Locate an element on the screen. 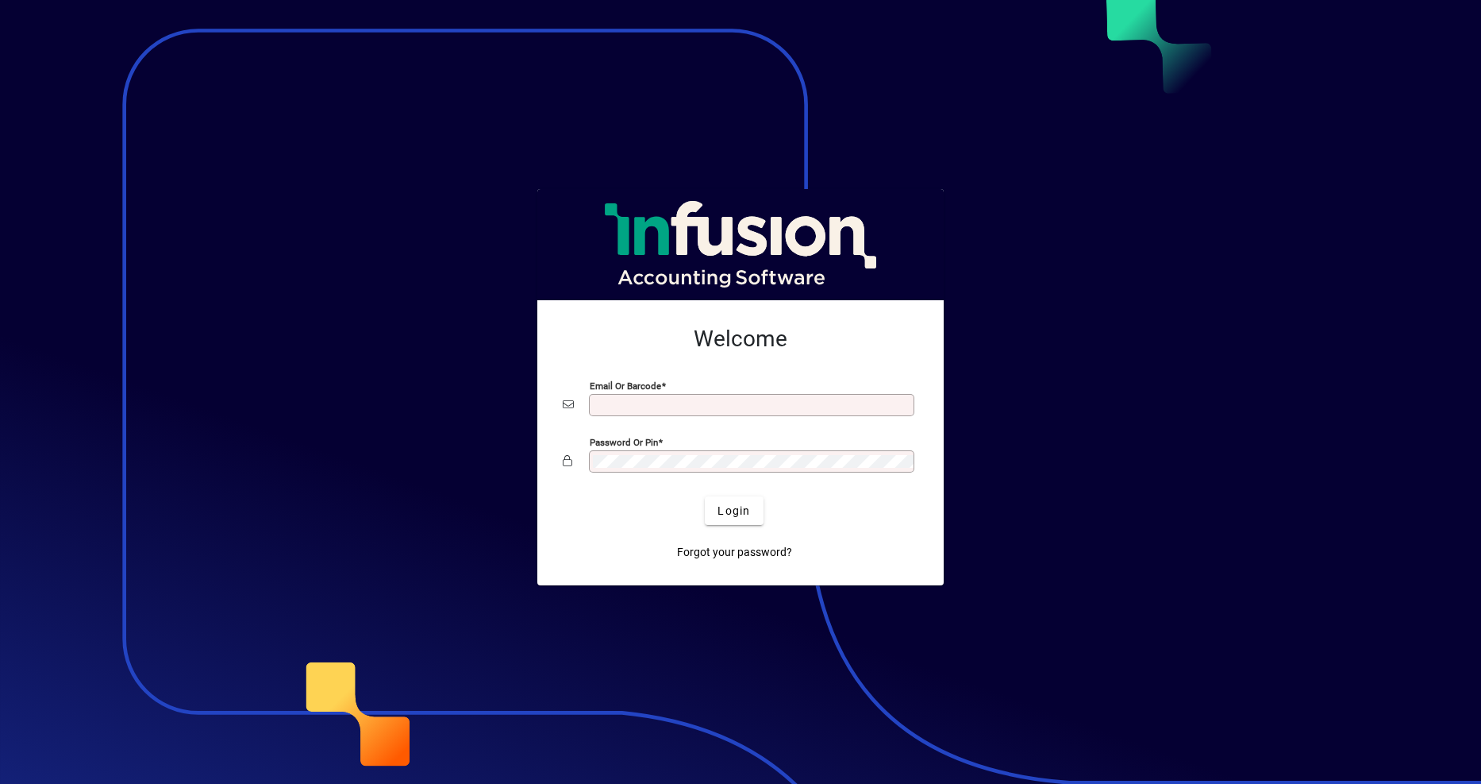 Image resolution: width=1481 pixels, height=784 pixels. a: Forgot your password? is located at coordinates (734, 552).